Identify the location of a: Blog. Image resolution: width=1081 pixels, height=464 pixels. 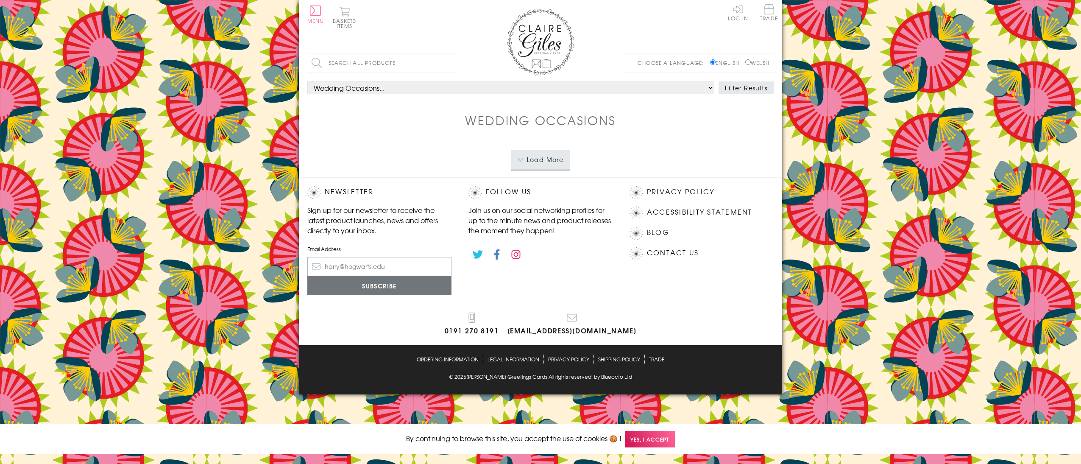
(658, 232).